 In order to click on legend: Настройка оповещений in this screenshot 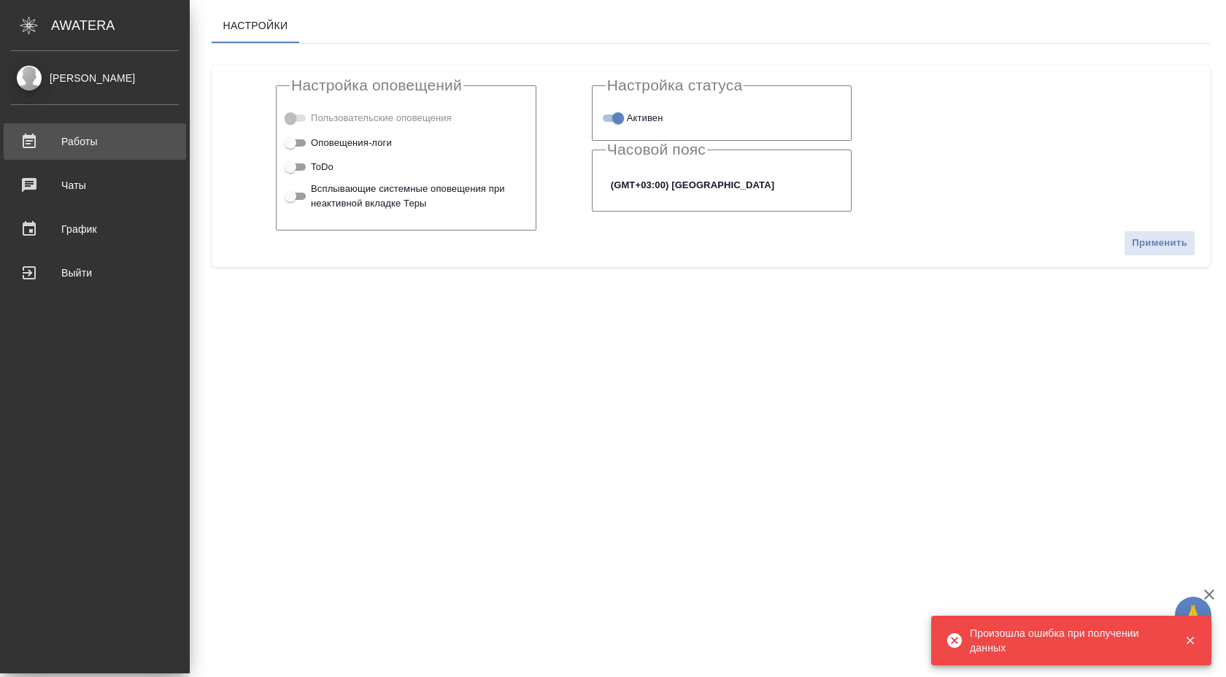, I will do `click(377, 85)`.